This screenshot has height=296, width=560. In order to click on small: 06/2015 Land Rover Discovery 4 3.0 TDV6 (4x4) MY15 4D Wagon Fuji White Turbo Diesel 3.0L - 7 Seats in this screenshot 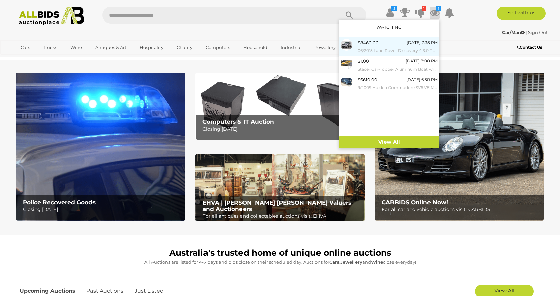, I will do `click(397, 51)`.